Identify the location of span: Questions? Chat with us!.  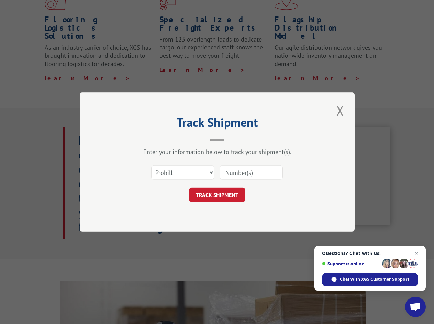
(370, 253).